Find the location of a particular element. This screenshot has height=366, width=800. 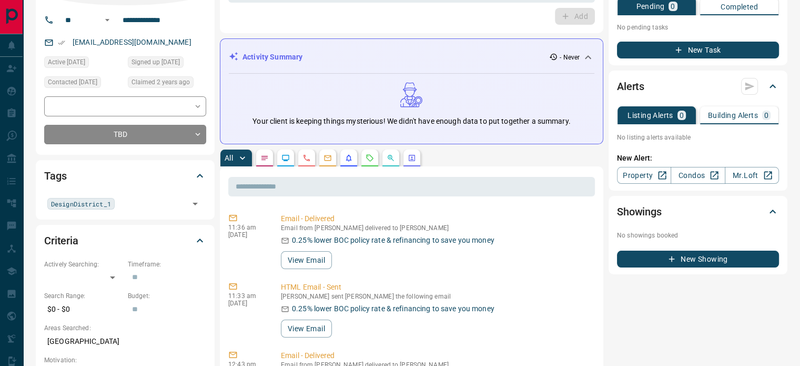

p: Completed is located at coordinates (739, 7).